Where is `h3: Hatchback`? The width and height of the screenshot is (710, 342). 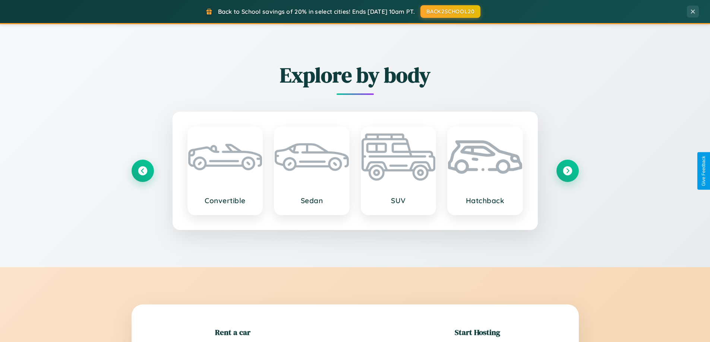
h3: Hatchback is located at coordinates (485, 201).